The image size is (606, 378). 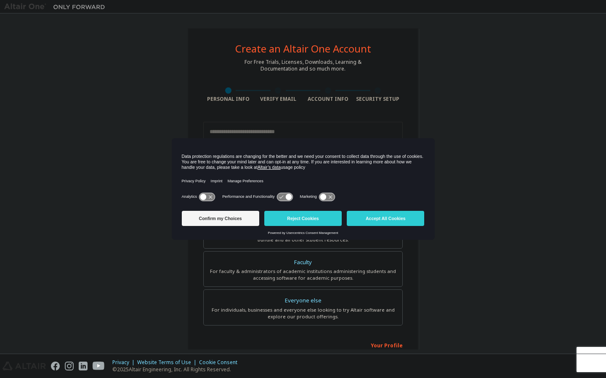 What do you see at coordinates (220, 363) in the screenshot?
I see `div: Cookie Consent` at bounding box center [220, 363].